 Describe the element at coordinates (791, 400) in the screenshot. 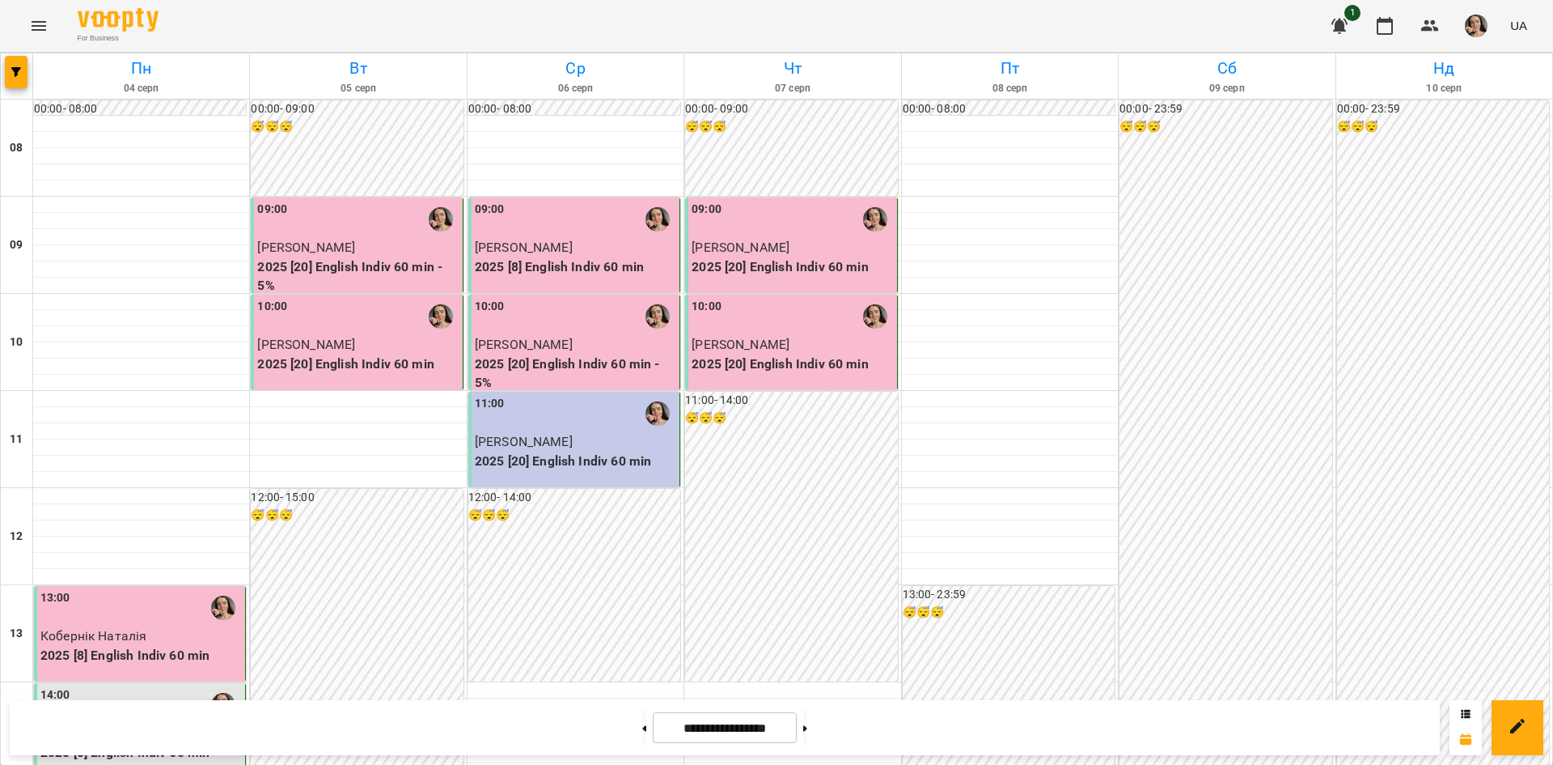

I see `h6: 11:00 - 14:00` at that location.